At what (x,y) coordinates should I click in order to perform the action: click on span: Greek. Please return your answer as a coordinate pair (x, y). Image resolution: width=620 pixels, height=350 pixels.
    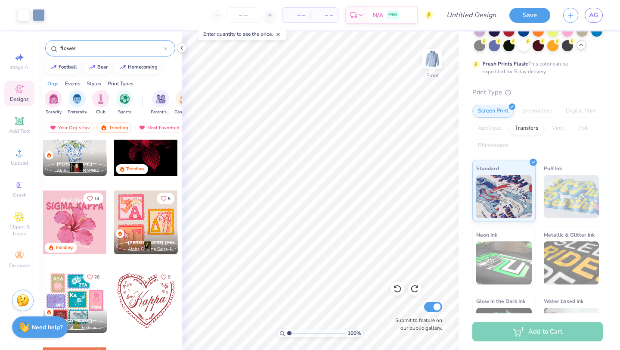
    Looking at the image, I should click on (19, 195).